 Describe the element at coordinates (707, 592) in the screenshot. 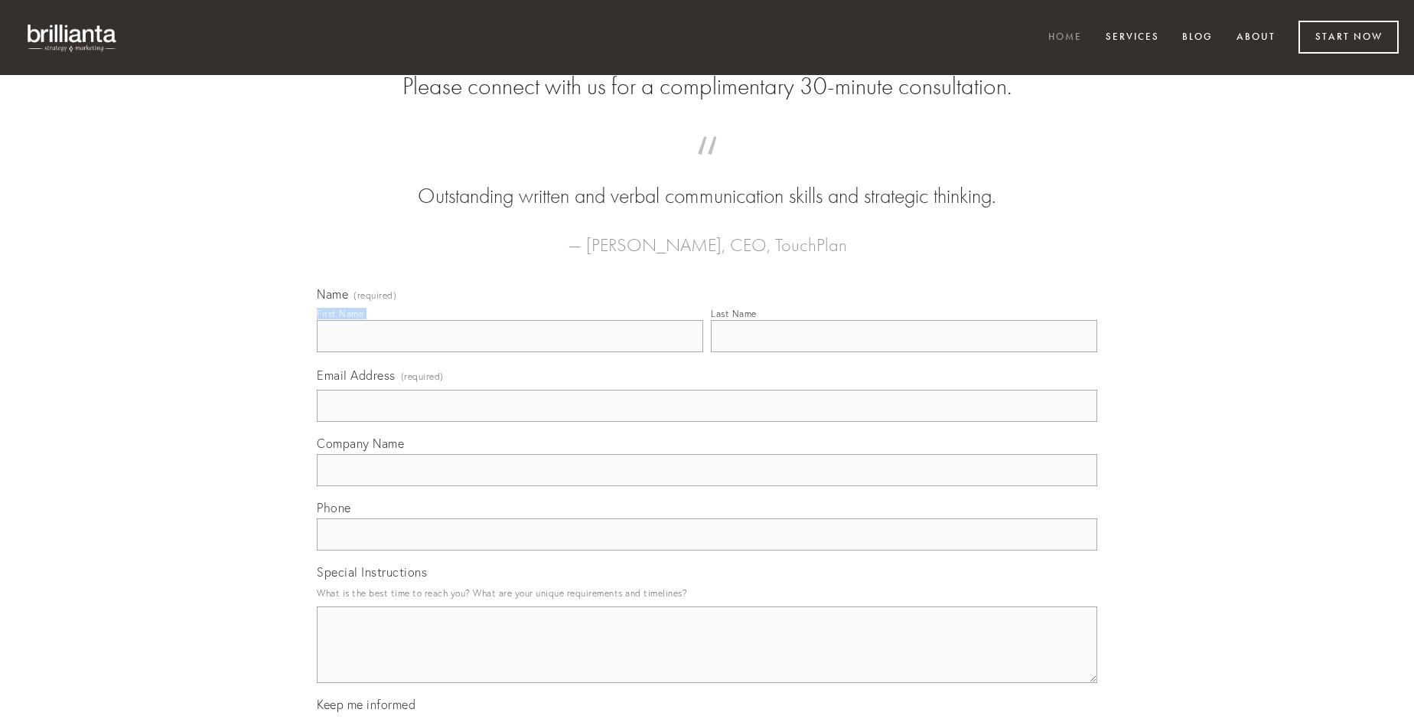

I see `p: What is the best time to reach you? What are your unique requirements and timelines?` at that location.